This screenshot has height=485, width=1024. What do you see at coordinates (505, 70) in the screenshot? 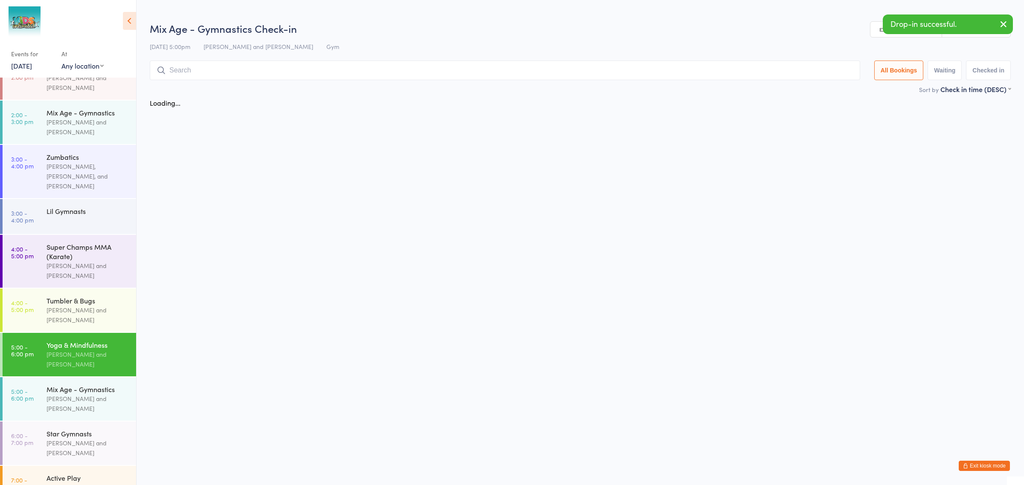
I see `input: Search` at bounding box center [505, 70].